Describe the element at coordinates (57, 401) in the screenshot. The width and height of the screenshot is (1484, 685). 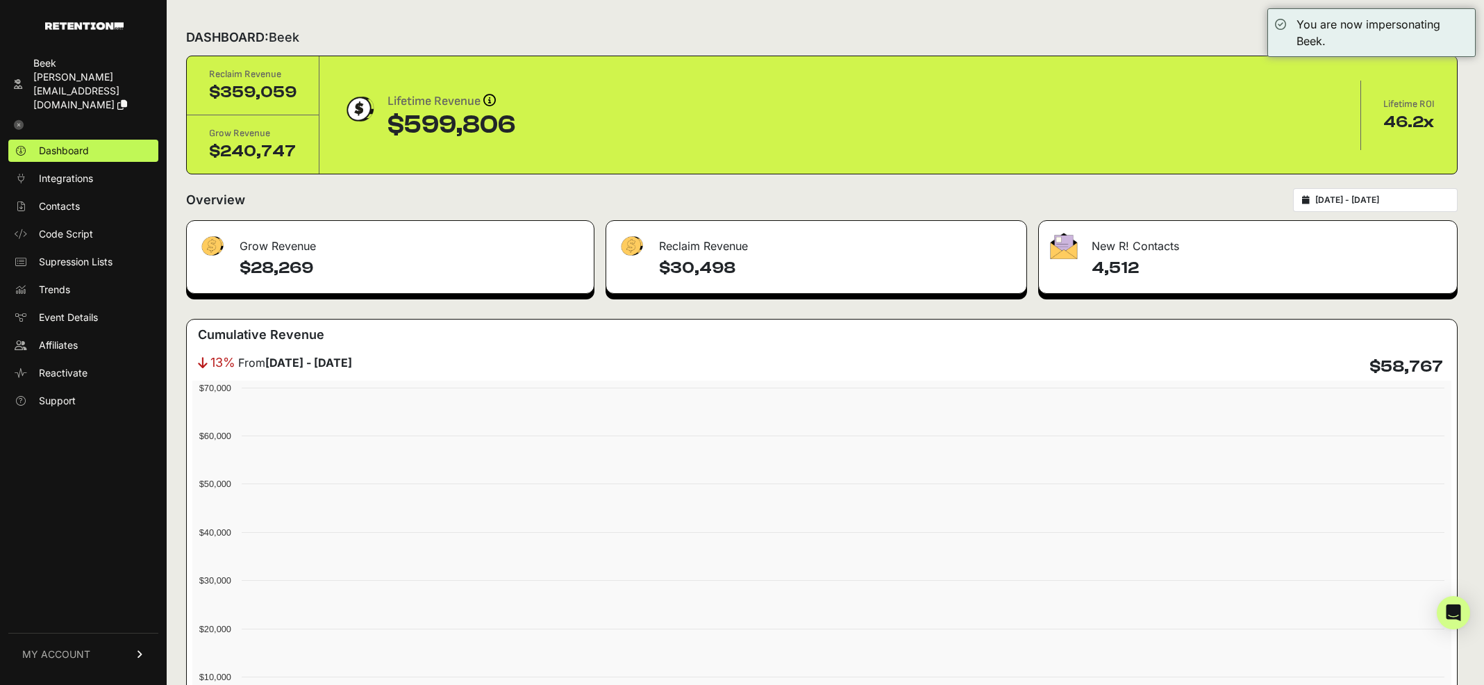
I see `span: Support` at that location.